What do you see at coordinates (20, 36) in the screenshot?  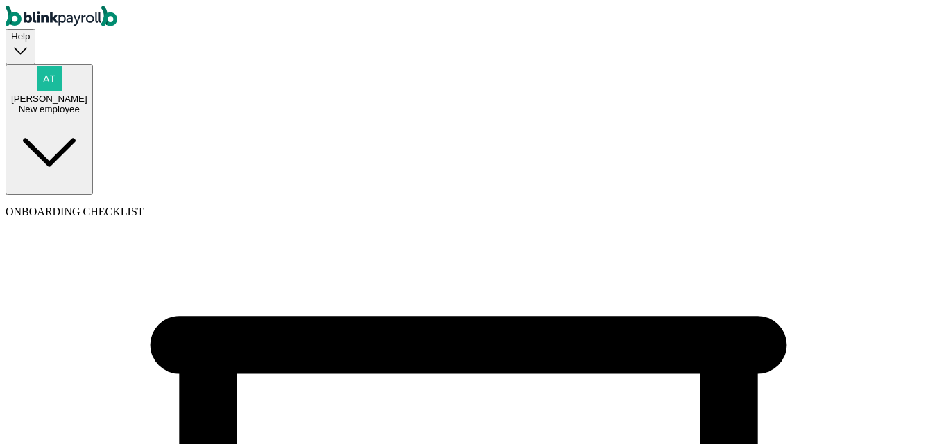 I see `span: Help` at bounding box center [20, 36].